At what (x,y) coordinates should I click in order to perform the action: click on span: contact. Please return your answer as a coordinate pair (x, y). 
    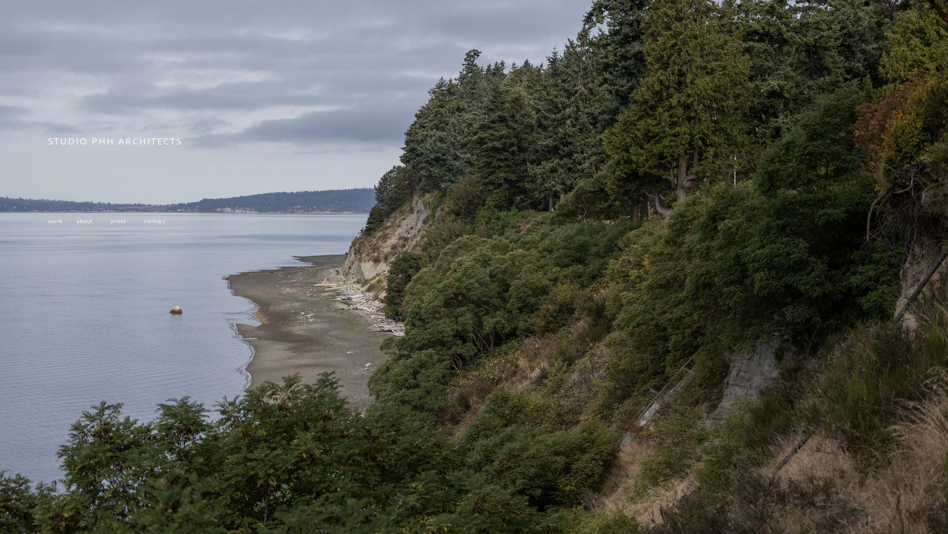
    Looking at the image, I should click on (155, 221).